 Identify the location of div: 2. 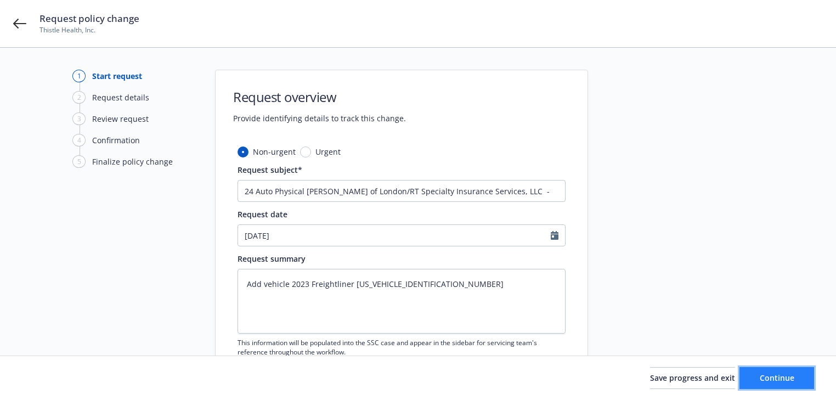
(79, 97).